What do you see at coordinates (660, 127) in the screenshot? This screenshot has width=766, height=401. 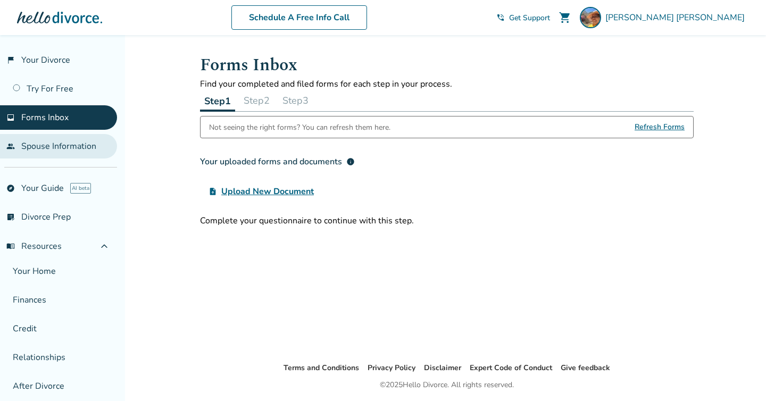 I see `span: Refresh Forms` at bounding box center [660, 127].